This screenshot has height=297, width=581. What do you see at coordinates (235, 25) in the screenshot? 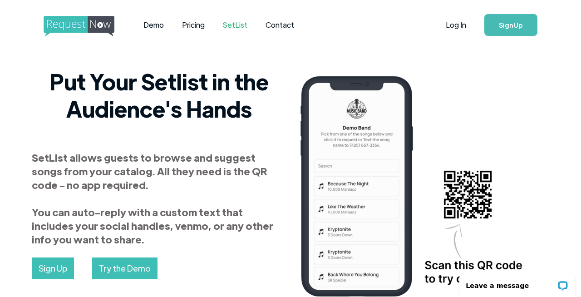
I see `a: SetList` at bounding box center [235, 25].